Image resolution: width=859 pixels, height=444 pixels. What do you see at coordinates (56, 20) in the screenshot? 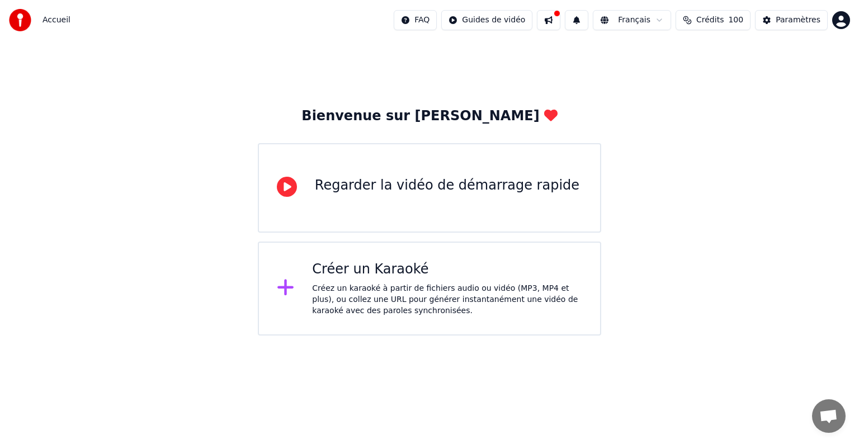
I see `span: Accueil` at bounding box center [56, 20].